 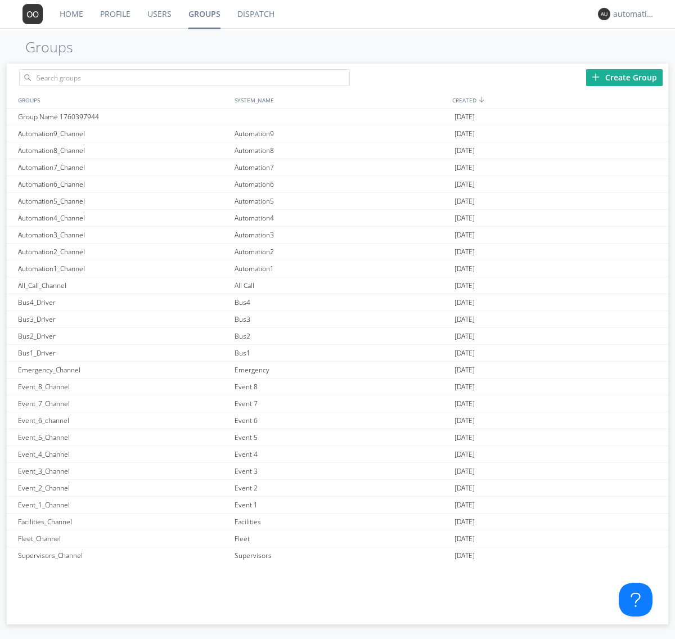 I want to click on div: Event 1, so click(x=341, y=504).